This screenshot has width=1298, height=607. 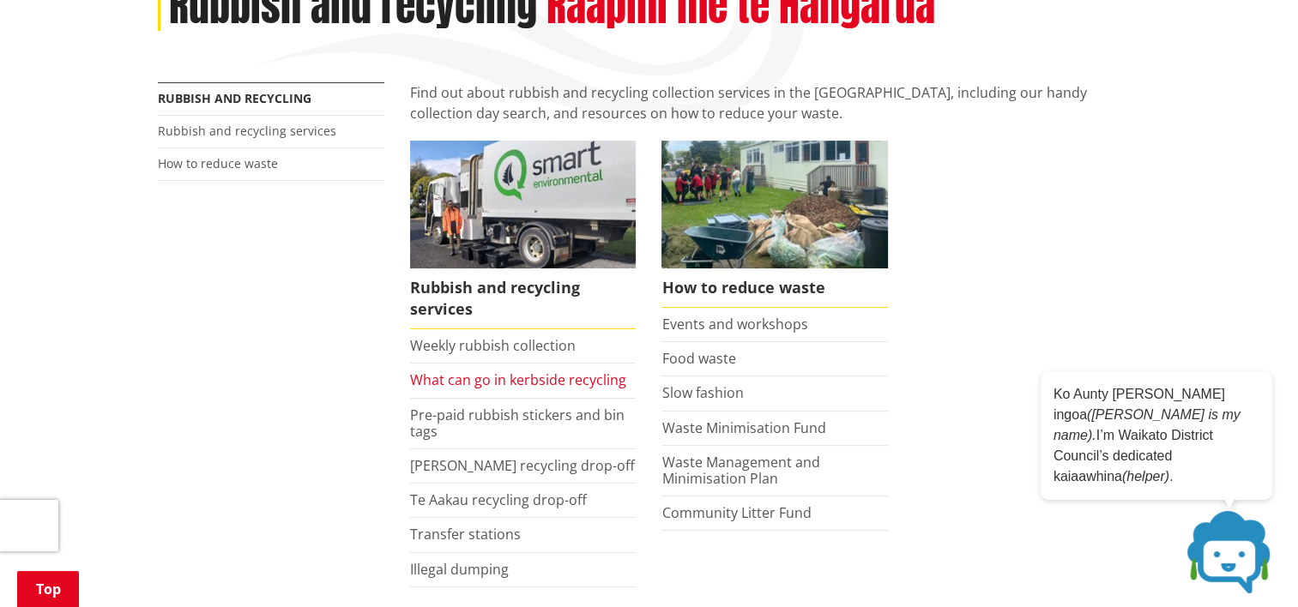 What do you see at coordinates (734, 324) in the screenshot?
I see `a: Events and workshops` at bounding box center [734, 324].